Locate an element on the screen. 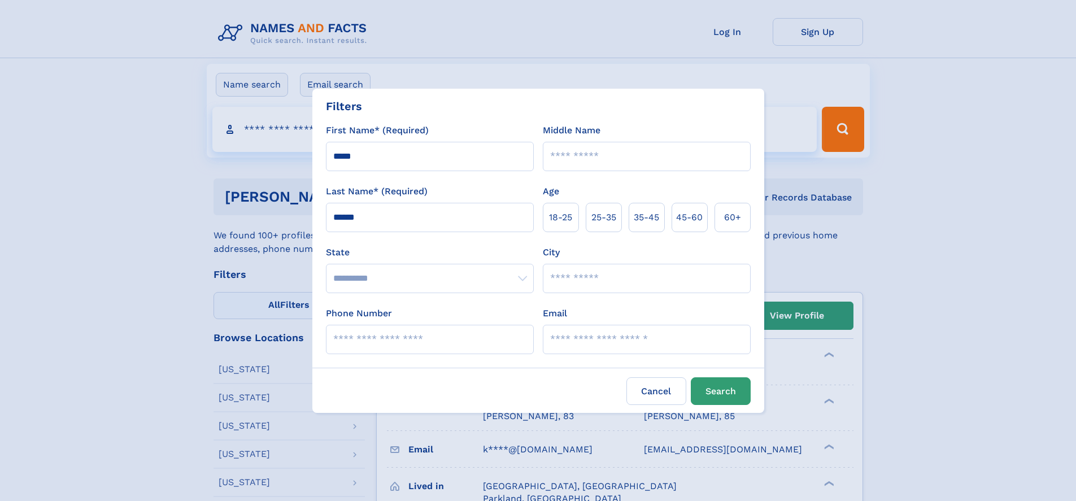  label: Cancel is located at coordinates (656, 391).